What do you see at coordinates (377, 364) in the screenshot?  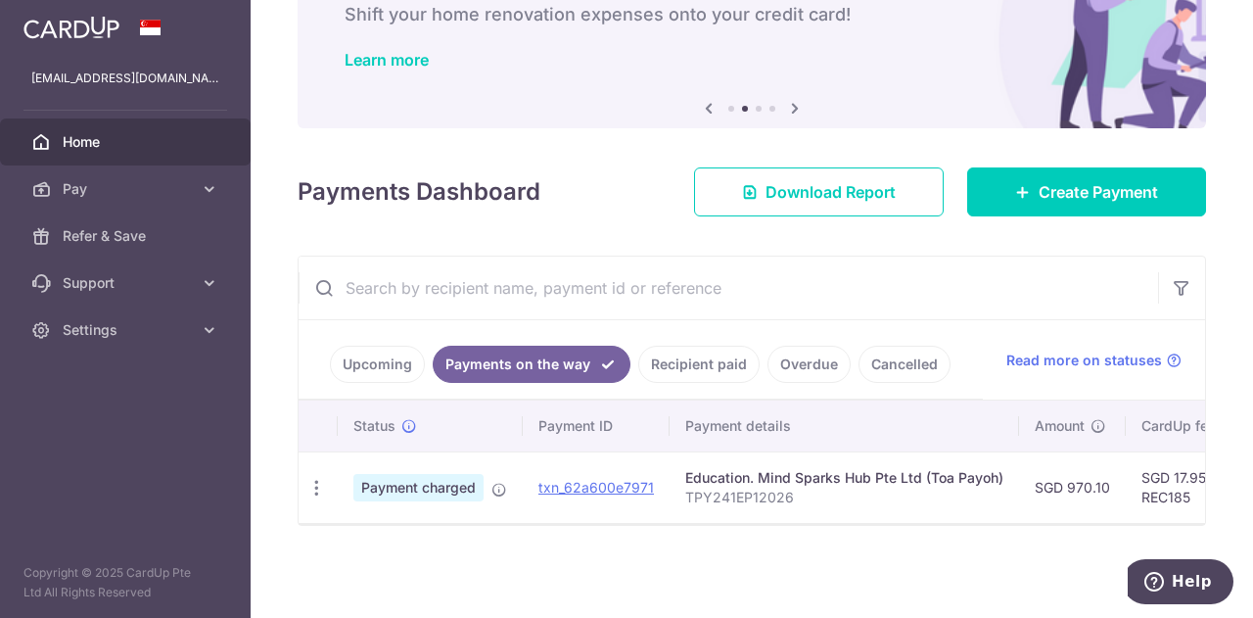 I see `a: Upcoming` at bounding box center [377, 364].